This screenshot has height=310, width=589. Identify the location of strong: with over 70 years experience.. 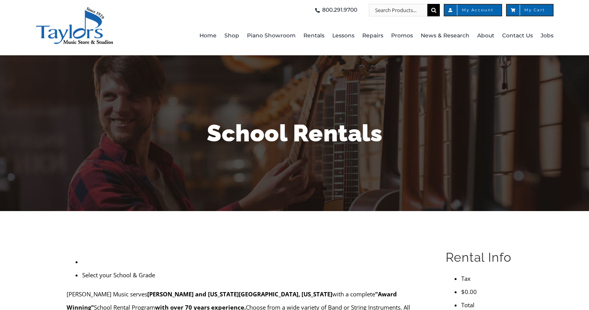
(204, 260).